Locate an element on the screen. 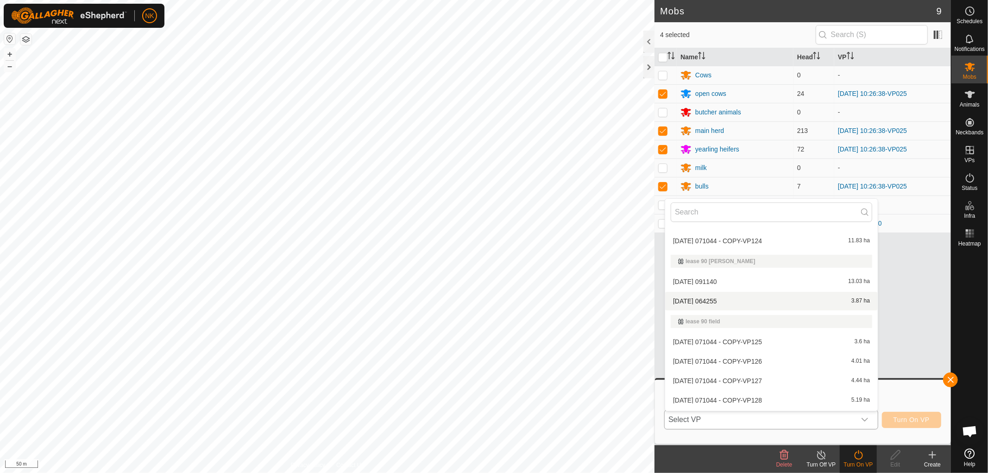 This screenshot has height=473, width=988. li: 2025-08-13 071044 - COPY-VP126 is located at coordinates (772, 361).